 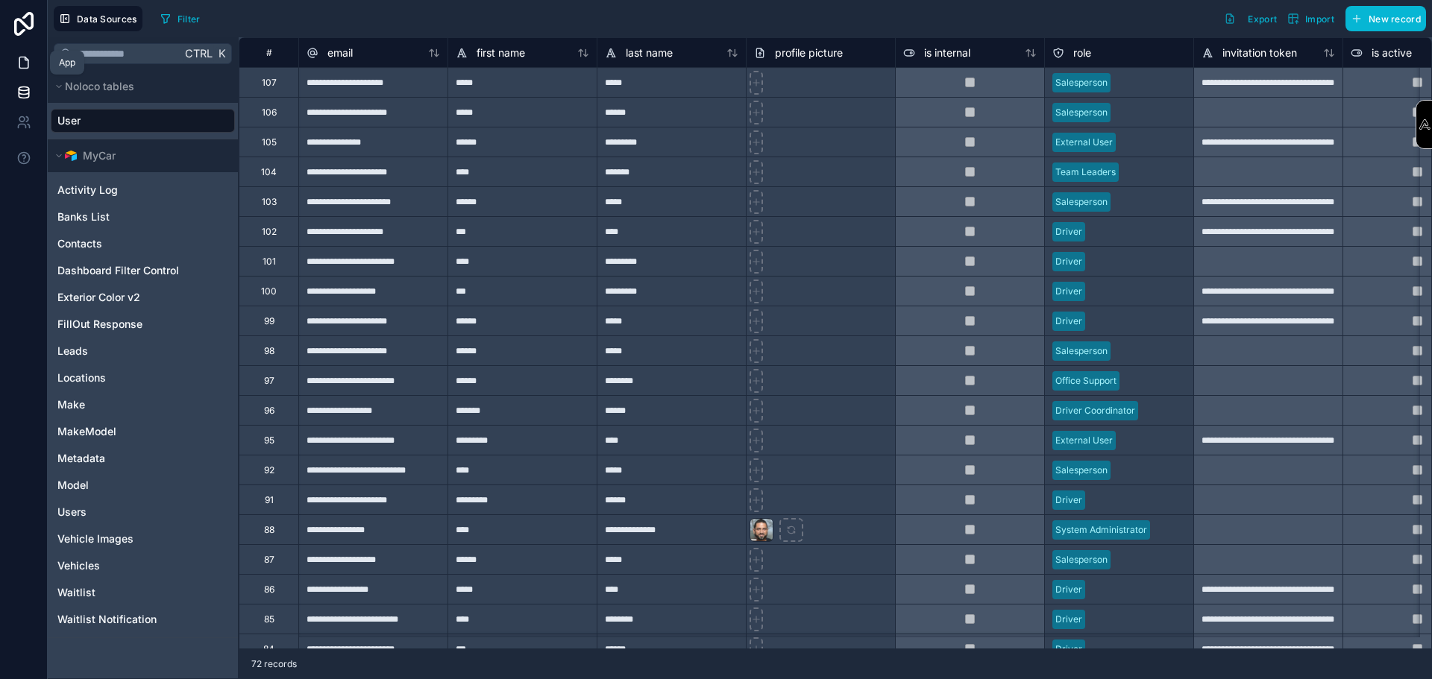 What do you see at coordinates (947, 53) in the screenshot?
I see `span: is internal` at bounding box center [947, 53].